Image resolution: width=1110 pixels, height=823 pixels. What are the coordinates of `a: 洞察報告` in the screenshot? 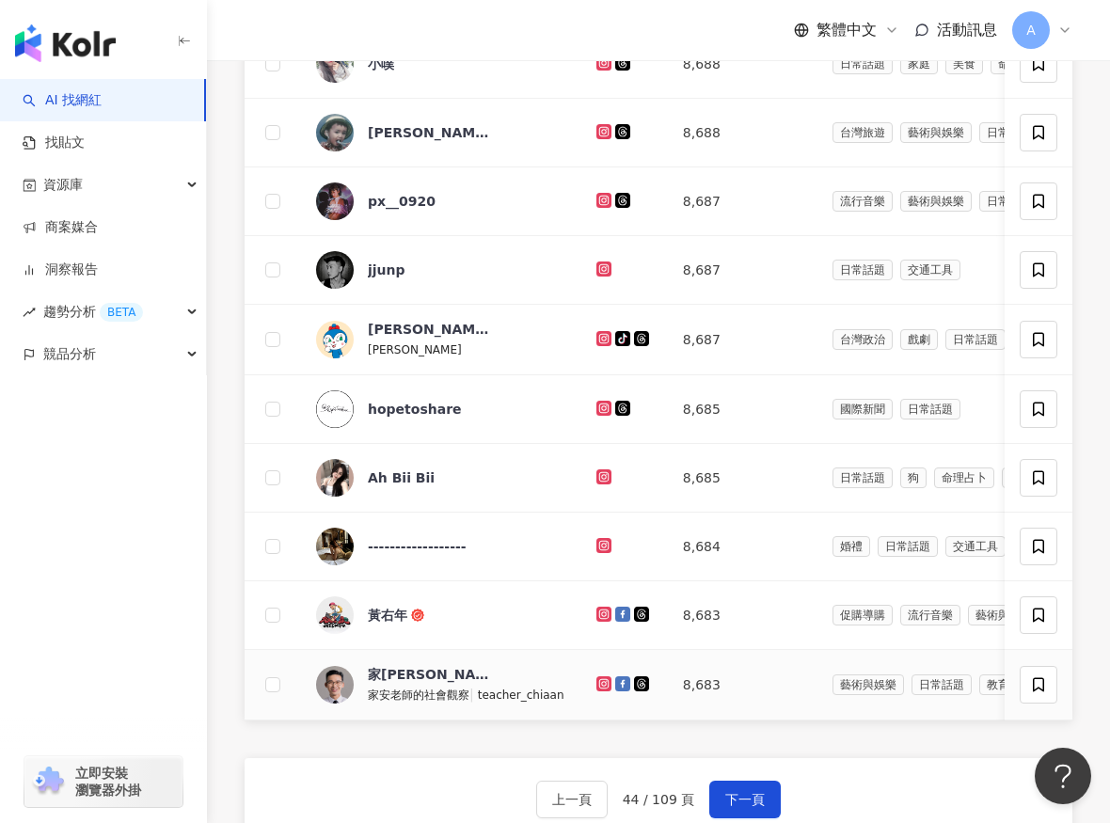 It's located at (60, 270).